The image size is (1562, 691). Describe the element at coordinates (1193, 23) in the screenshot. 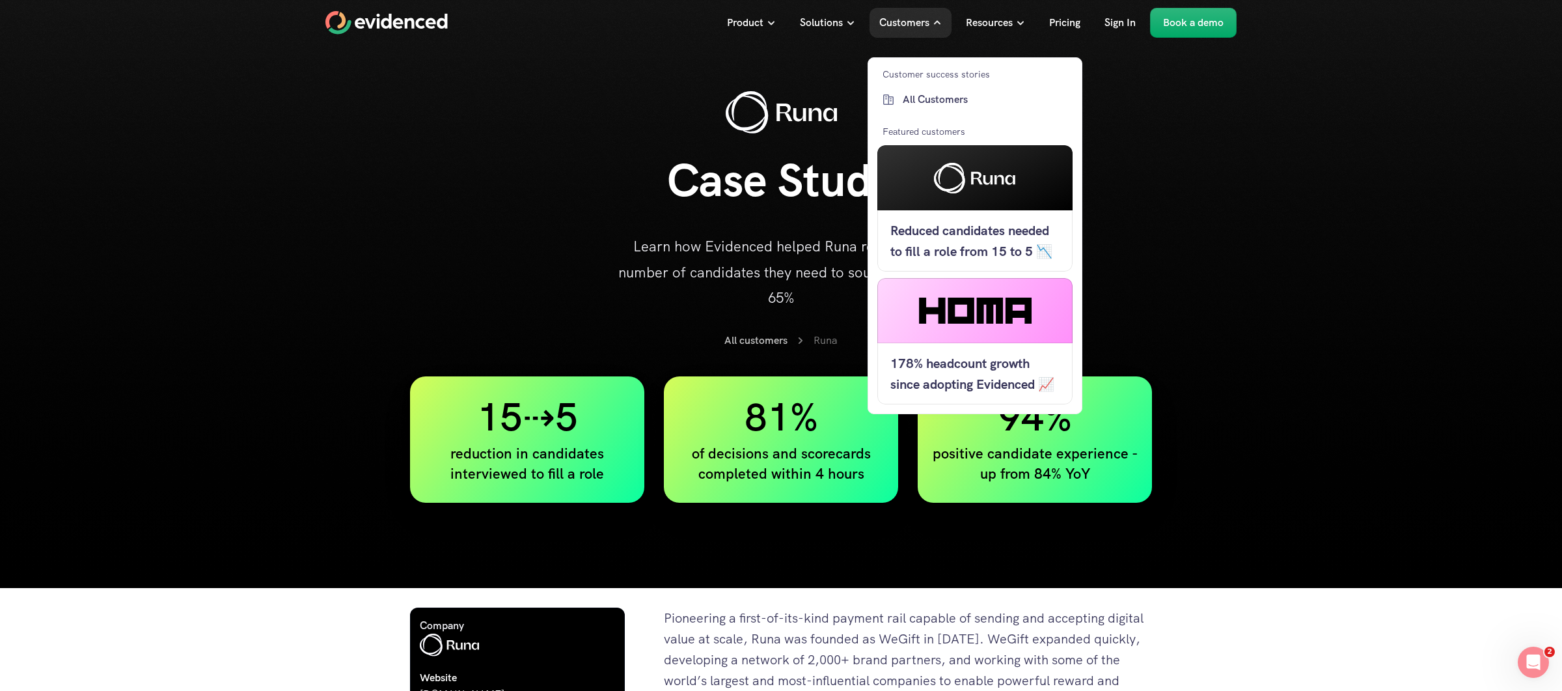

I see `a: Book a demo` at that location.